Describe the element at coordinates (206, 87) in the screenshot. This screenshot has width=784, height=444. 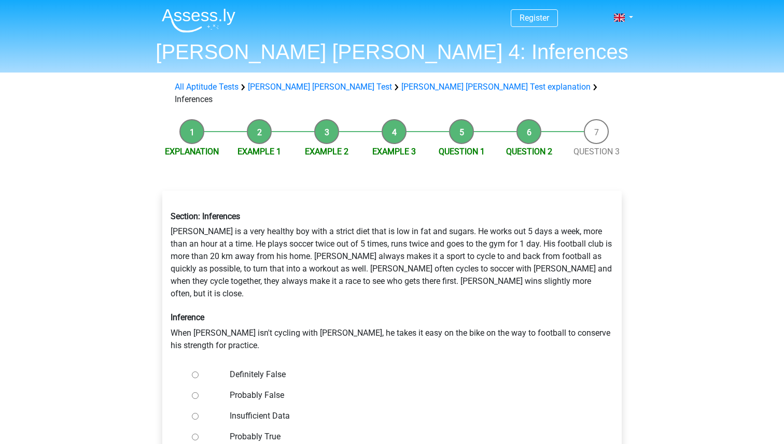
I see `a: All Aptitude Tests` at that location.